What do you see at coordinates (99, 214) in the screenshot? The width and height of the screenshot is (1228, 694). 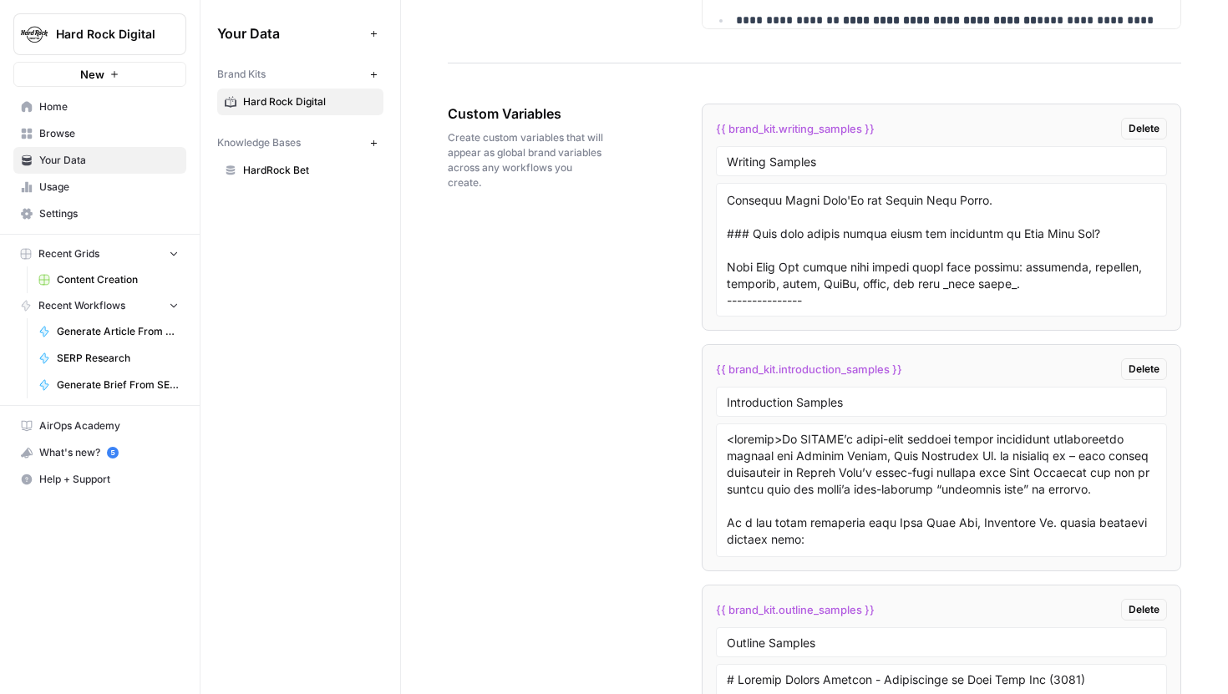 I see `a: Settings` at bounding box center [99, 214].